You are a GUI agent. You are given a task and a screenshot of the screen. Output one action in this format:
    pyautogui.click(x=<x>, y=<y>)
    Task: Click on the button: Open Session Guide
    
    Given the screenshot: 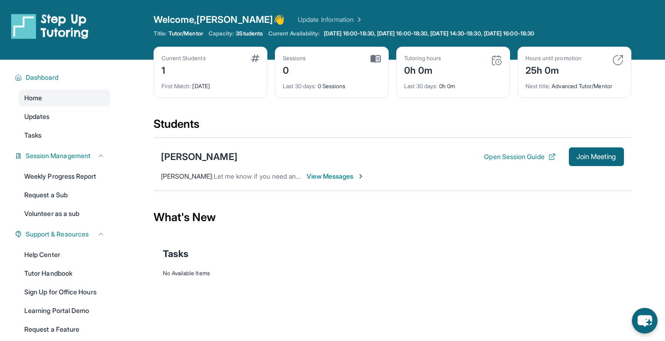 What is the action you would take?
    pyautogui.click(x=519, y=157)
    